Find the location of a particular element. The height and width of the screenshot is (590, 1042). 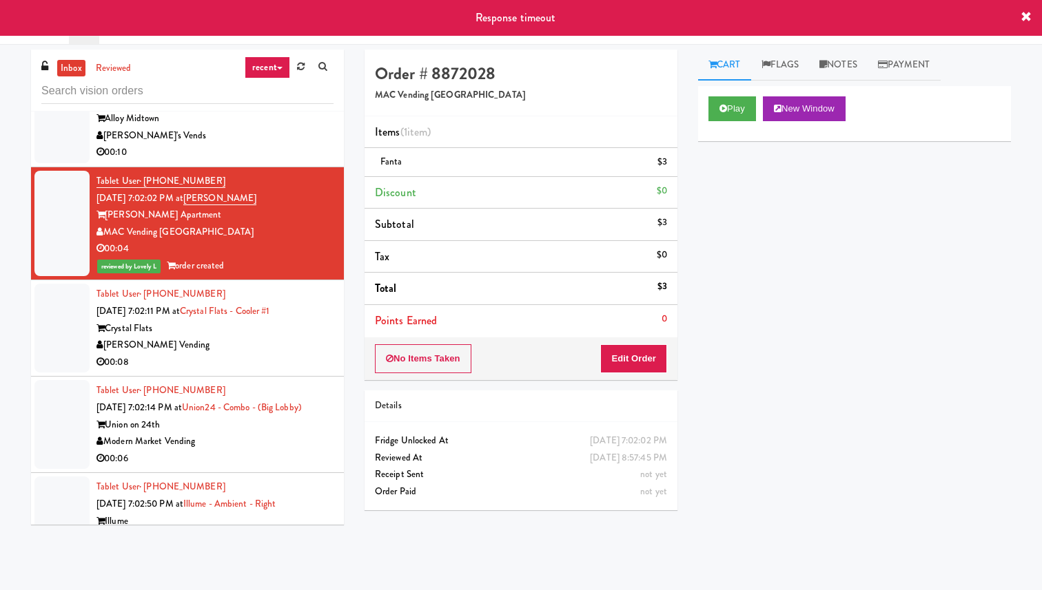

a: inbox is located at coordinates (71, 68).